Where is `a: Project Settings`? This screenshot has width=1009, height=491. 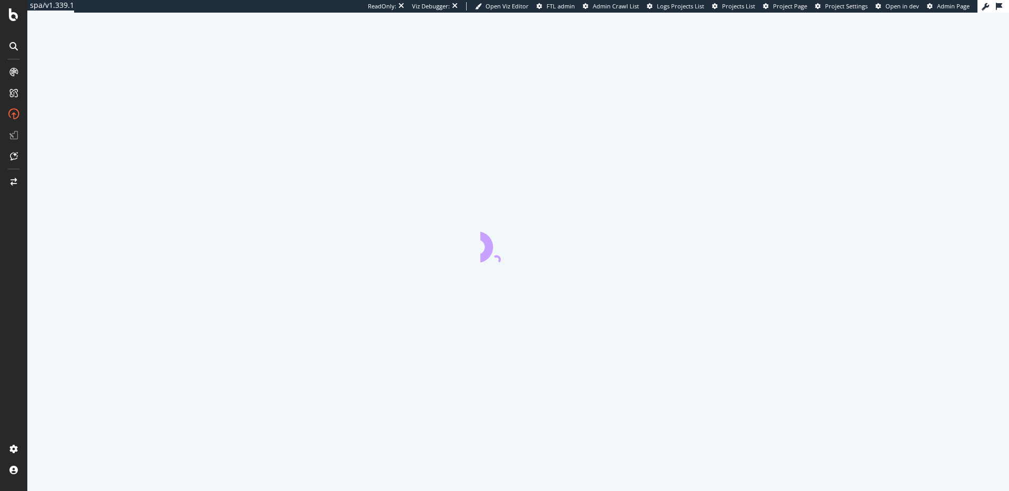
a: Project Settings is located at coordinates (841, 6).